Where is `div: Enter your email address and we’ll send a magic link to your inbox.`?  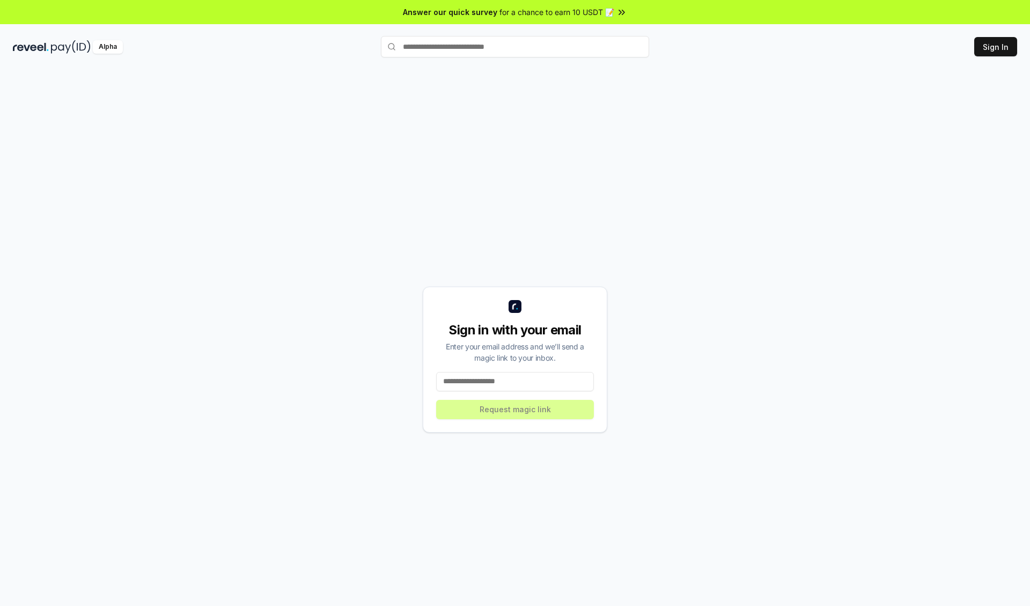
div: Enter your email address and we’ll send a magic link to your inbox. is located at coordinates (515, 352).